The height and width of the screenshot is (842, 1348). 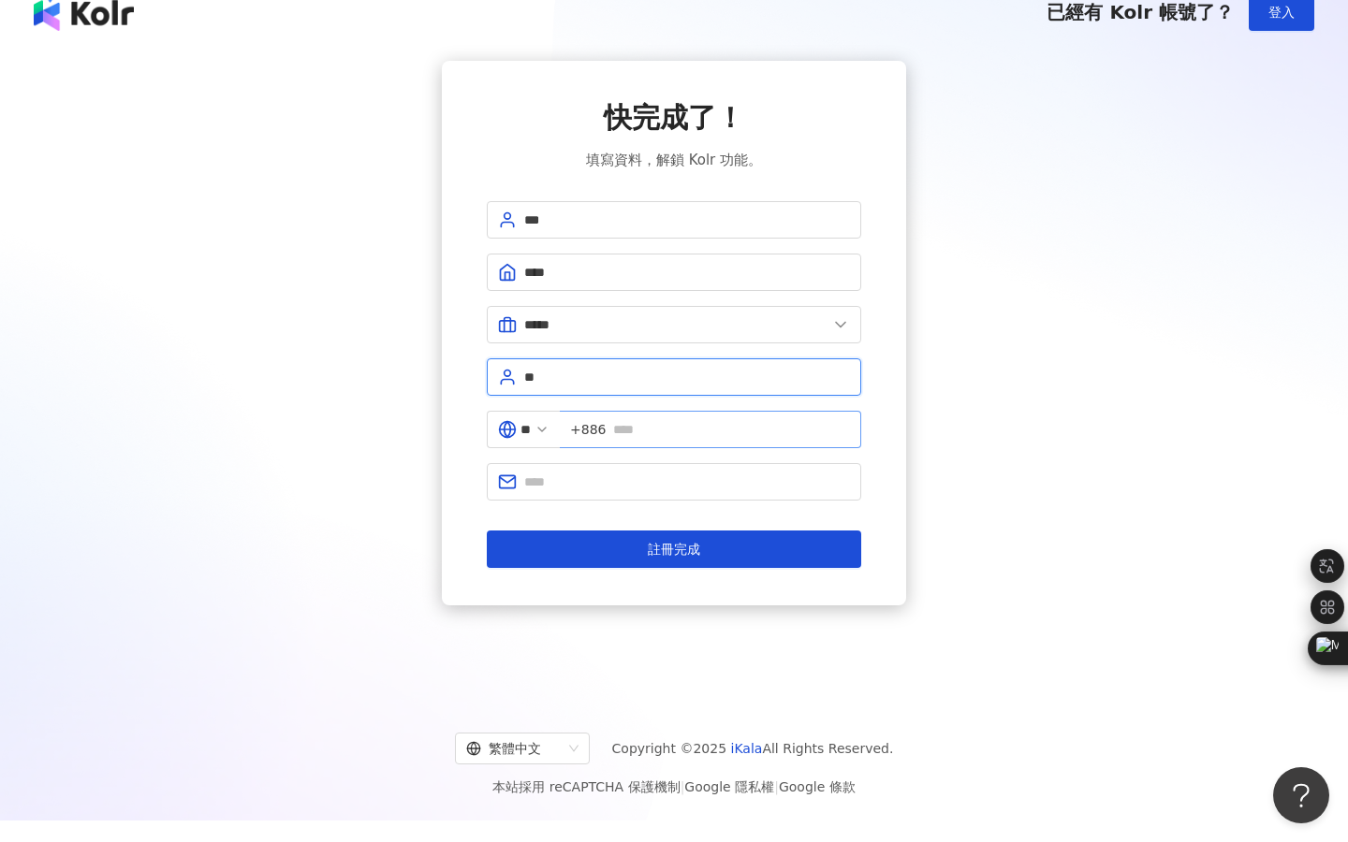 What do you see at coordinates (1281, 12) in the screenshot?
I see `span: 登入` at bounding box center [1281, 12].